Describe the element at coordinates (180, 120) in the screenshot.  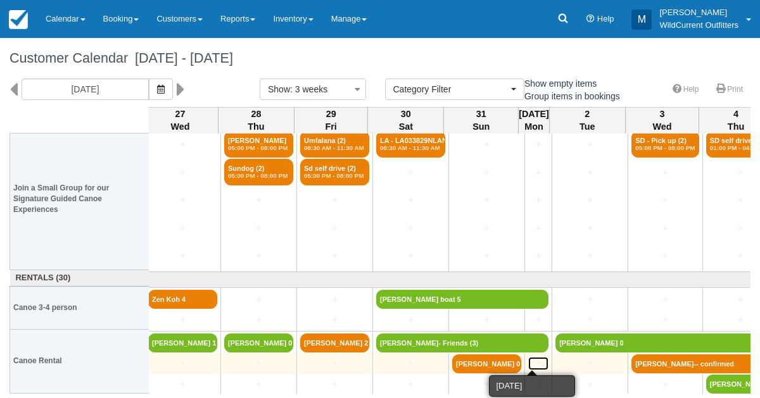
I see `th: 27 Wed` at that location.